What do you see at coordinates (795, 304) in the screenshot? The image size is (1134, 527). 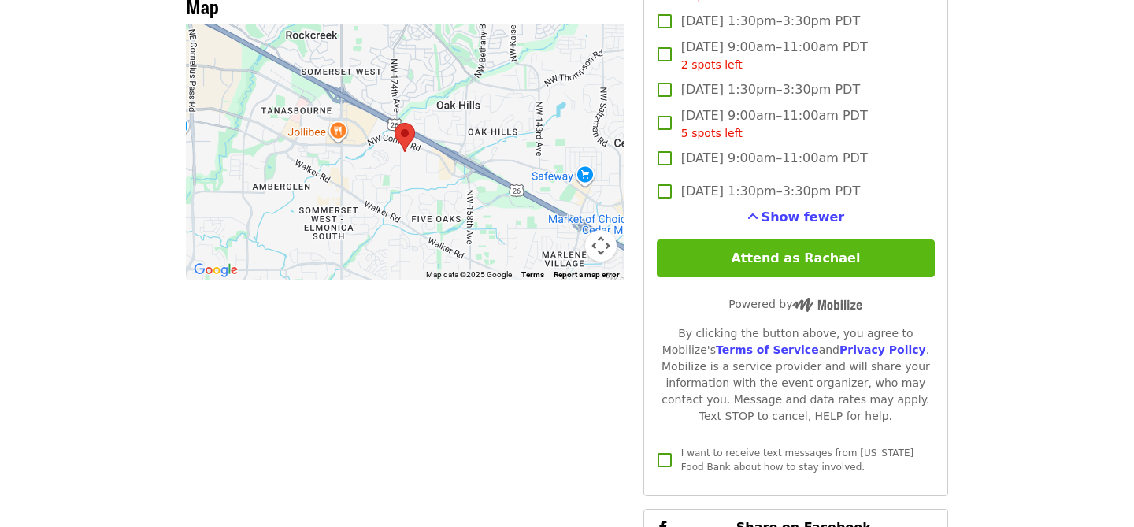 I see `span: Powered by` at bounding box center [795, 304].